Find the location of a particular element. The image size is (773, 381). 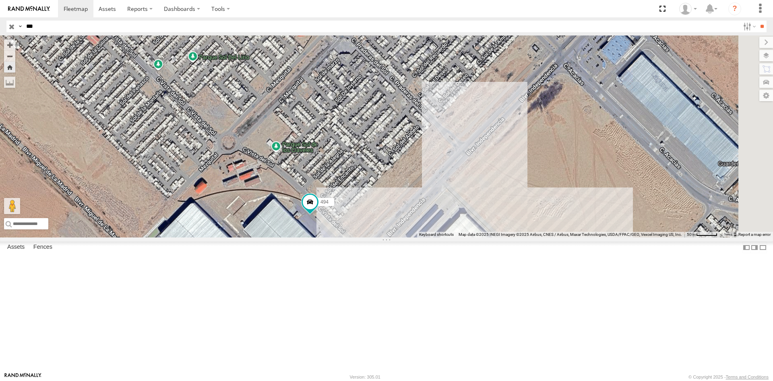

a: Visit our Website is located at coordinates (23, 377).